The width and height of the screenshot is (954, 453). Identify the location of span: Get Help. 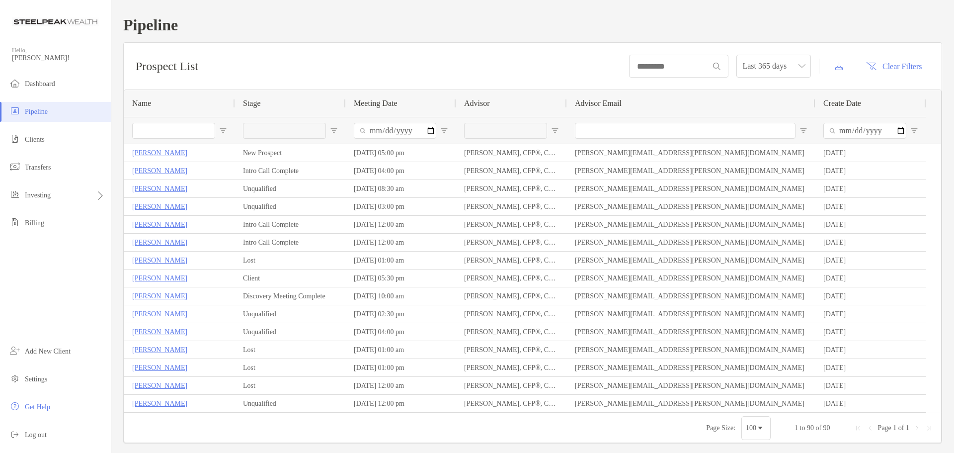
(37, 406).